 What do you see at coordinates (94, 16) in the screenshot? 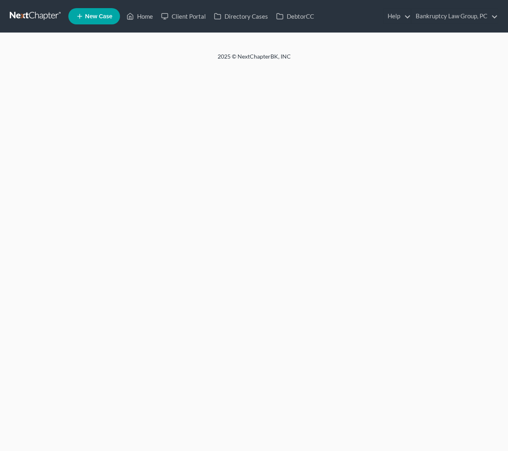
I see `new-legal-case-button: New Case` at bounding box center [94, 16].